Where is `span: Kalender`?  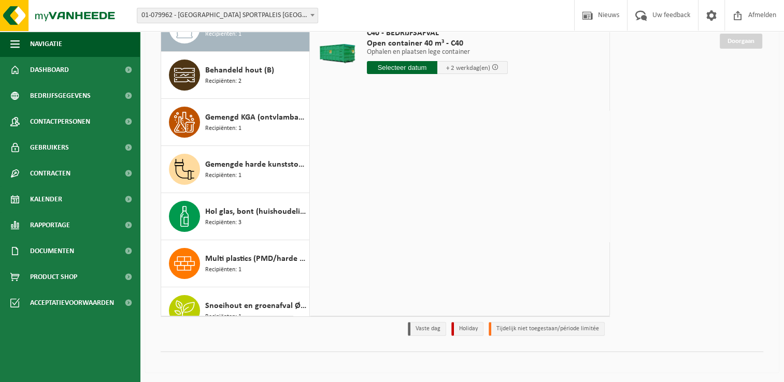 span: Kalender is located at coordinates (46, 199).